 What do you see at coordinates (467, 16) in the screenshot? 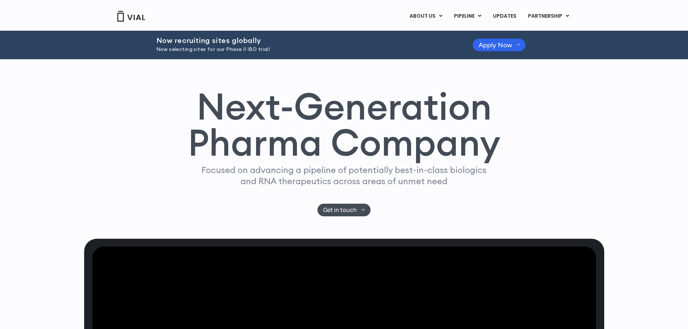
I see `a: PIPELINEMenu Toggle` at bounding box center [467, 16].